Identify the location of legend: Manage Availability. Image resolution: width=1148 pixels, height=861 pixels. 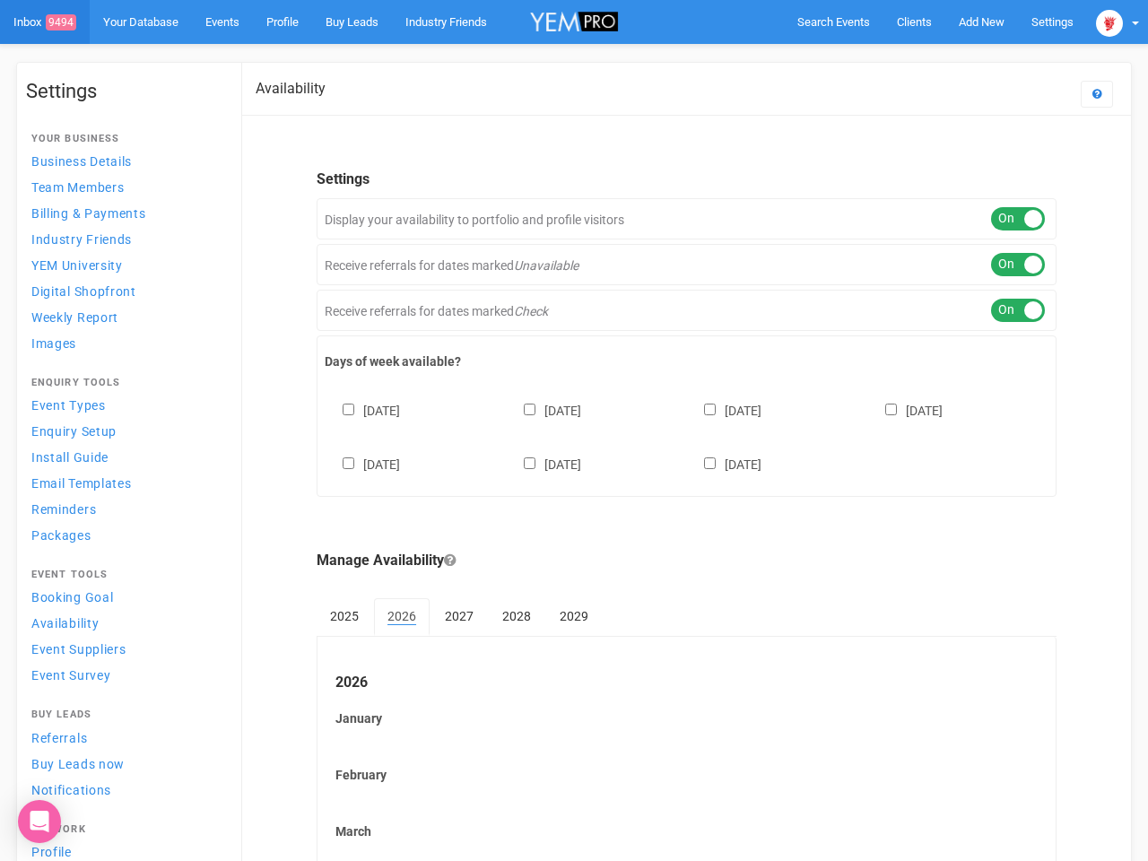
(686, 561).